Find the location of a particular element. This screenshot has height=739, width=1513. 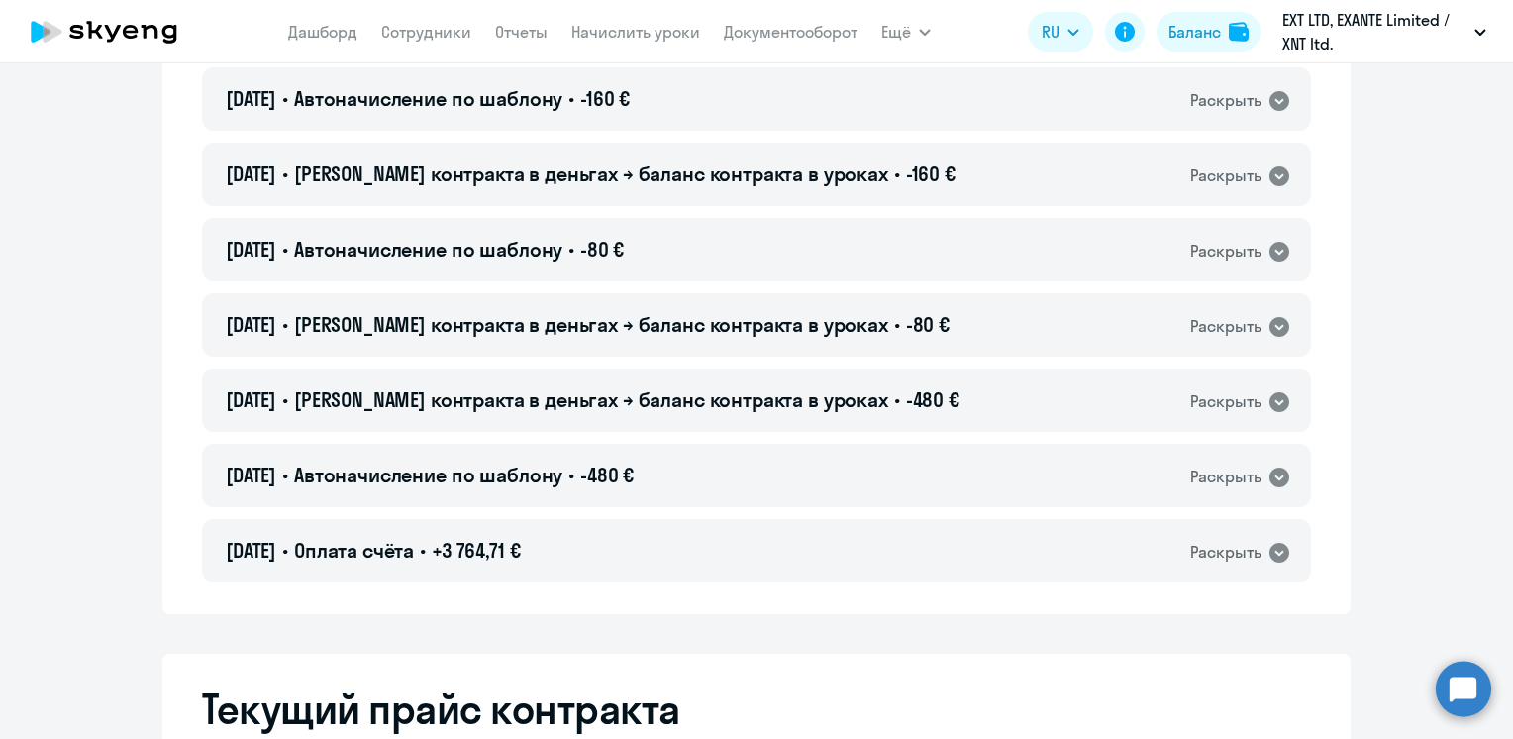

a: Сотрудники is located at coordinates (426, 32).